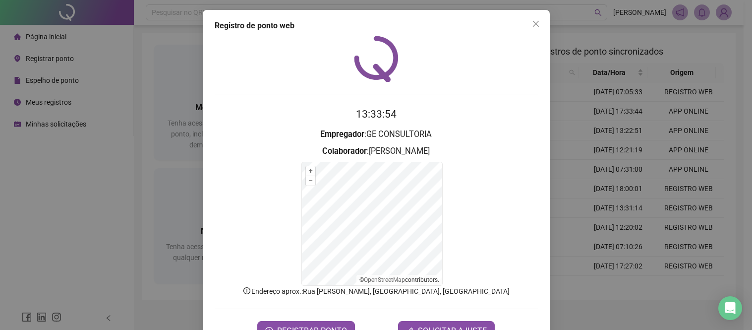 This screenshot has height=330, width=752. I want to click on li: © contributors., so click(399, 280).